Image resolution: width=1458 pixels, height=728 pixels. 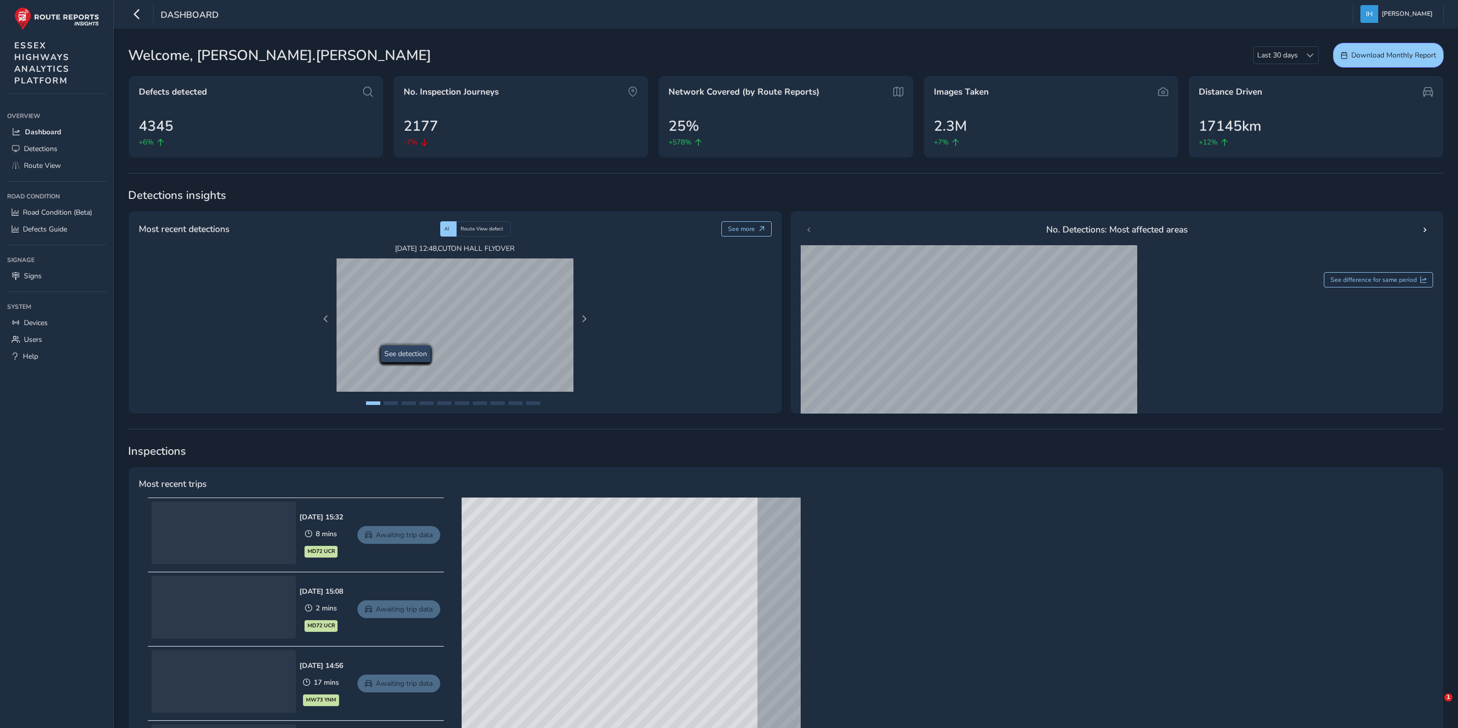 I want to click on div: System, so click(x=56, y=307).